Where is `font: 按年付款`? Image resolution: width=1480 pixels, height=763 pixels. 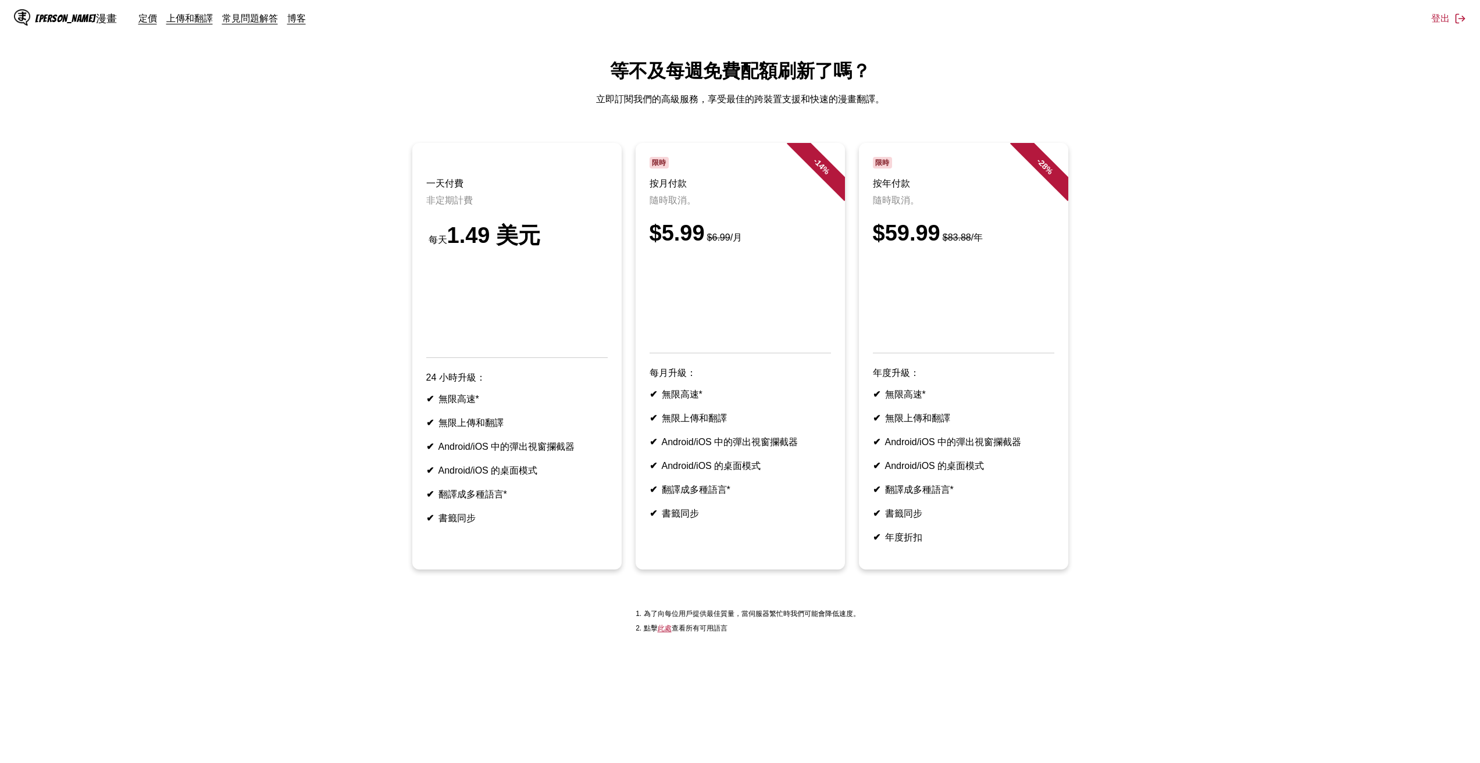 font: 按年付款 is located at coordinates (891, 183).